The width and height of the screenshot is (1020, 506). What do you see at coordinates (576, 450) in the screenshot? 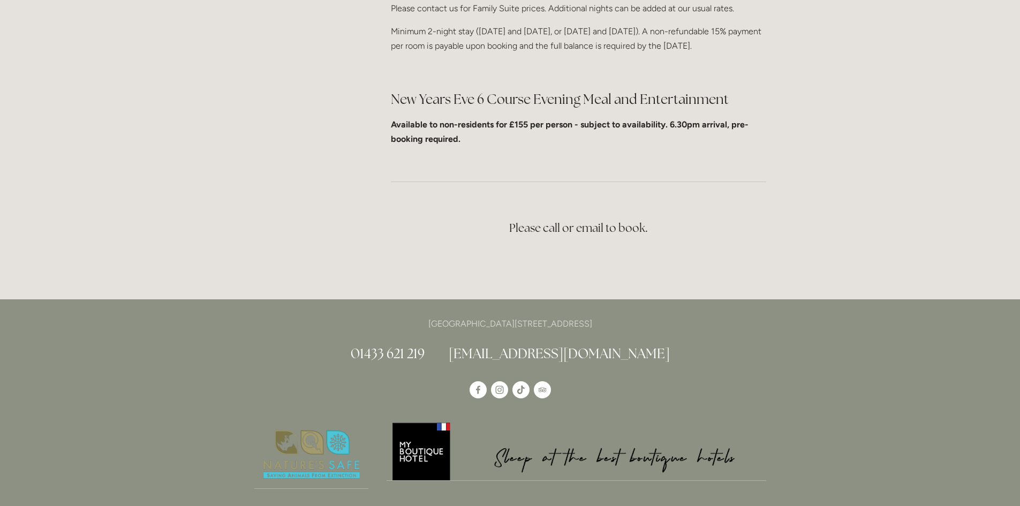
I see `img: My Boutique Hotel - Logo` at bounding box center [576, 450].